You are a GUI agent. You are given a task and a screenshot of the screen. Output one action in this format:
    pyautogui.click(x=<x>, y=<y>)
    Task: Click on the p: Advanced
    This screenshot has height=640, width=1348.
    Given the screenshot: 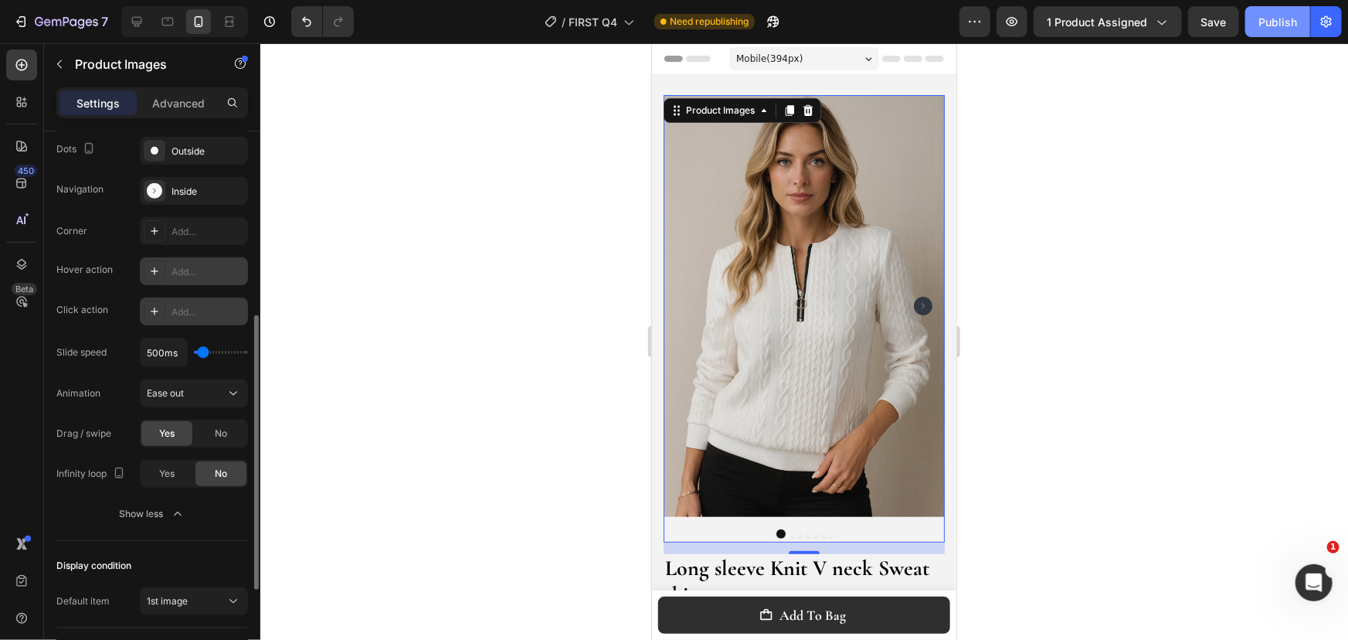 What is the action you would take?
    pyautogui.click(x=178, y=103)
    